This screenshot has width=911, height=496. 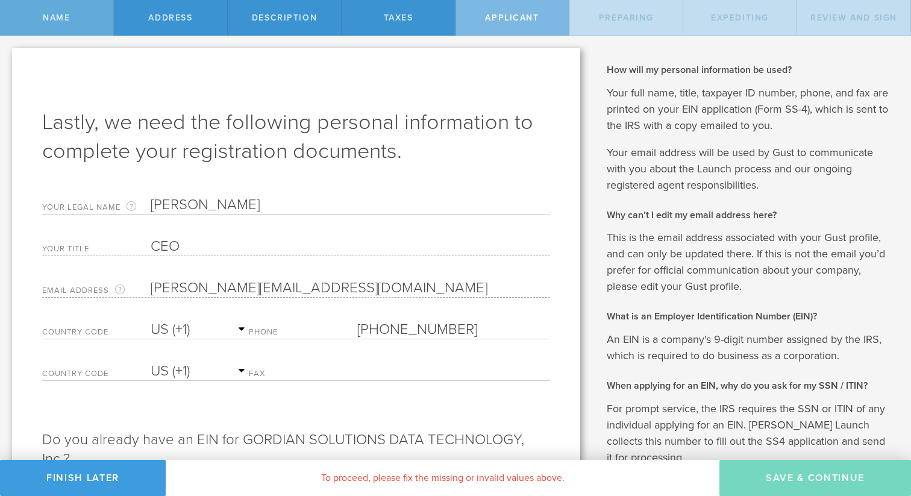 What do you see at coordinates (750, 316) in the screenshot?
I see `h2: What is an Employer Identification Number (EIN)?` at bounding box center [750, 316].